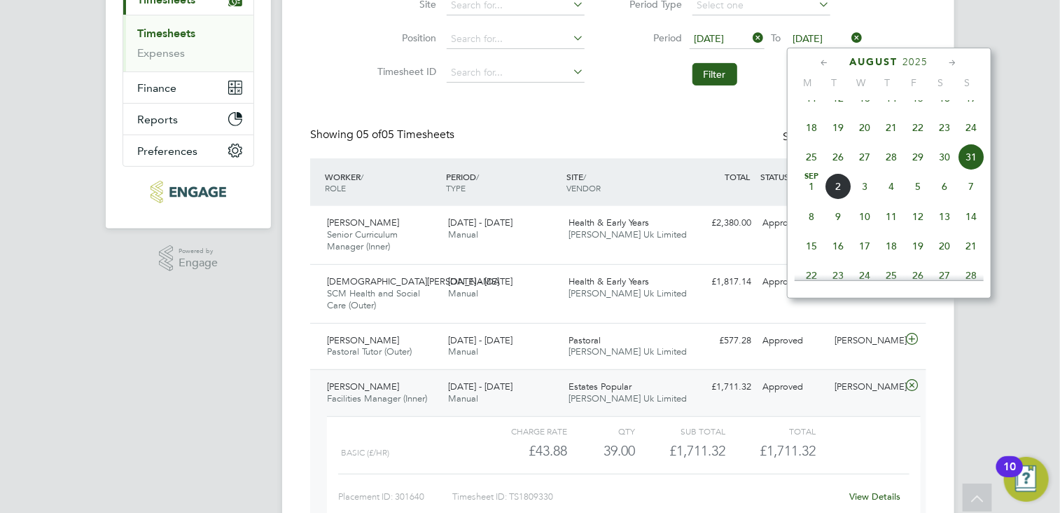 Image resolution: width=1060 pixels, height=513 pixels. I want to click on a: Expenses, so click(161, 53).